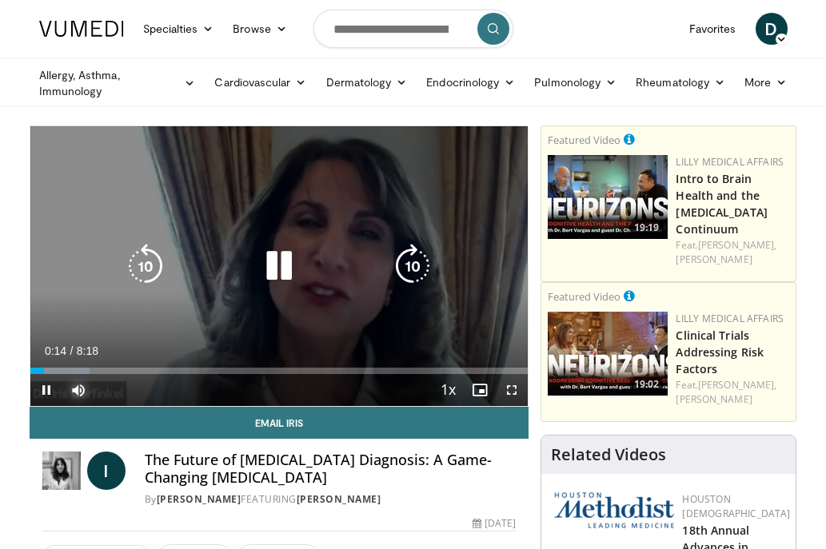 The height and width of the screenshot is (549, 826). I want to click on h4: Related Videos, so click(609, 455).